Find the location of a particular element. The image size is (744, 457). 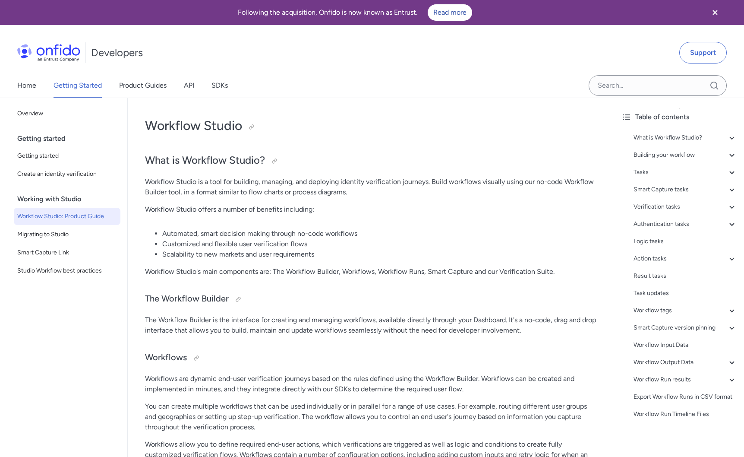

a: Product Guides is located at coordinates (143, 85).